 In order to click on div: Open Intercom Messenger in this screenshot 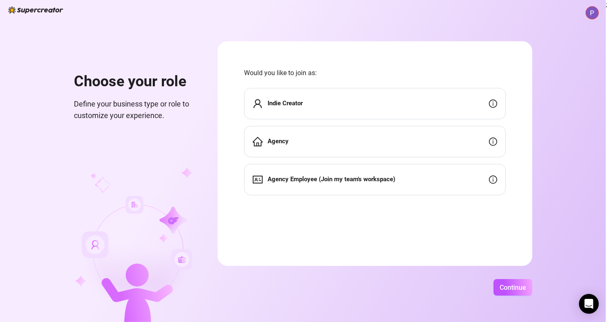, I will do `click(589, 304)`.